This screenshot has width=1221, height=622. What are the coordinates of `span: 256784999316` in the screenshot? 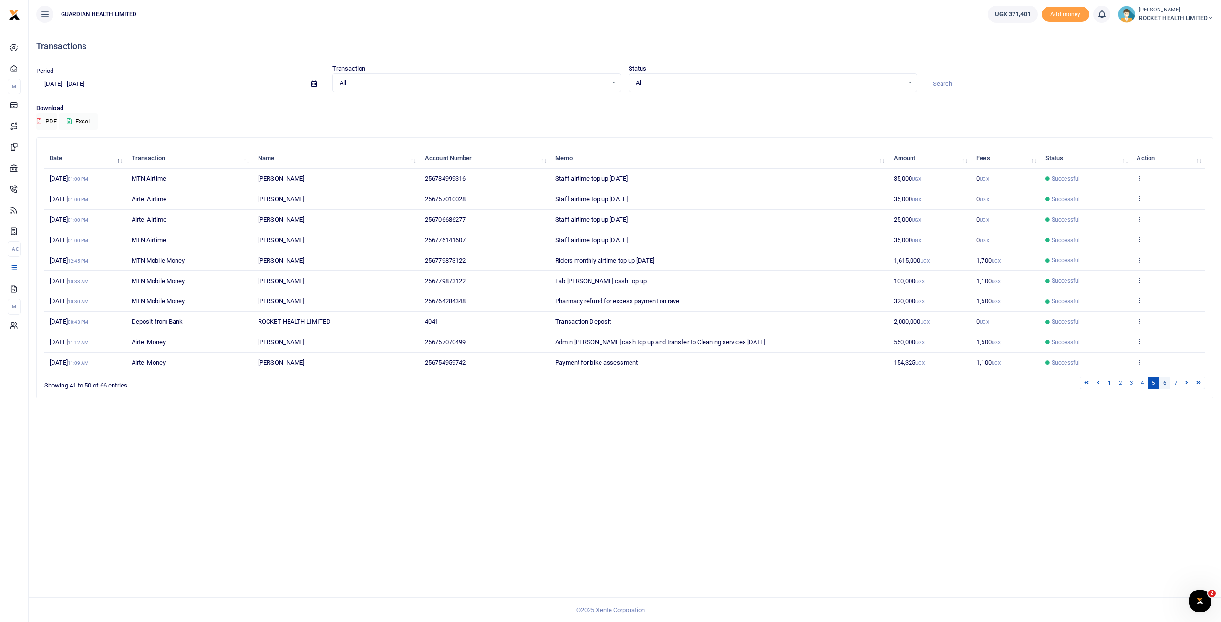 It's located at (445, 178).